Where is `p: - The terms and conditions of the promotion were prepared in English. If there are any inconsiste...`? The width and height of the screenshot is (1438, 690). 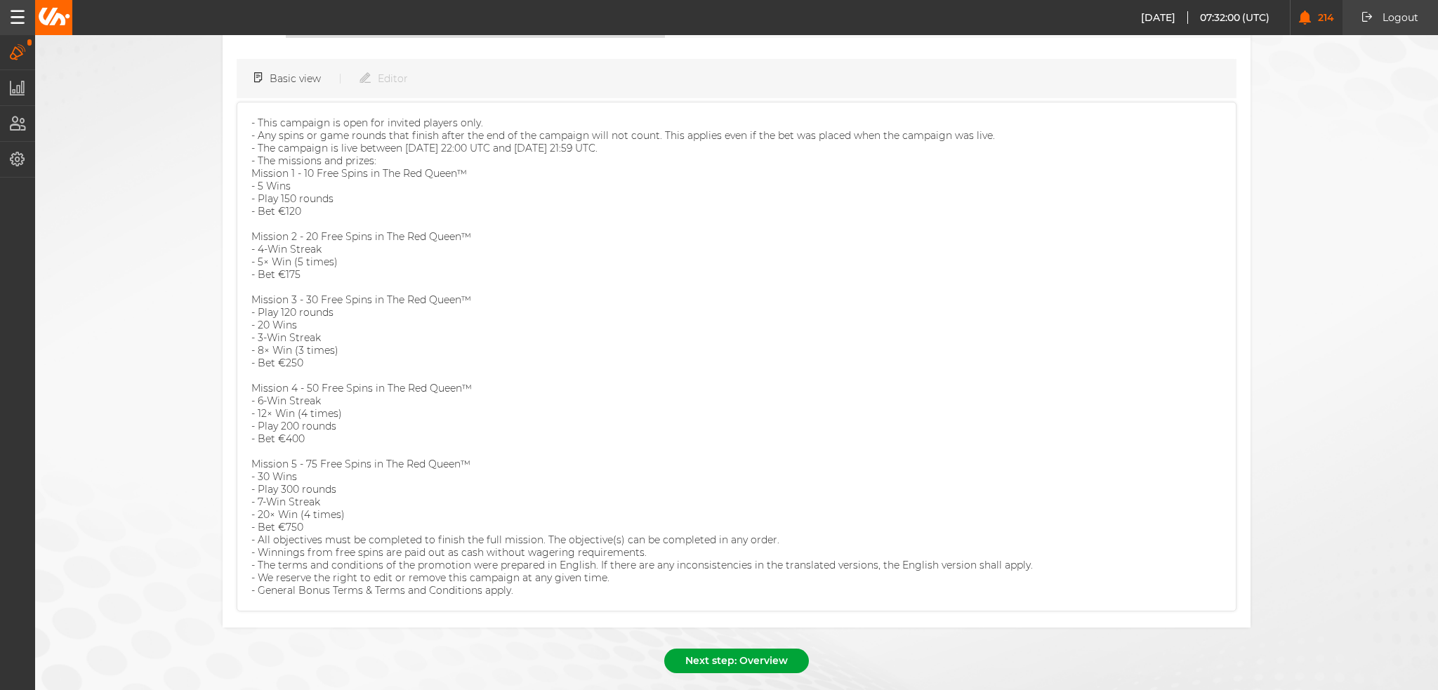 p: - The terms and conditions of the promotion were prepared in English. If there are any inconsiste... is located at coordinates (737, 565).